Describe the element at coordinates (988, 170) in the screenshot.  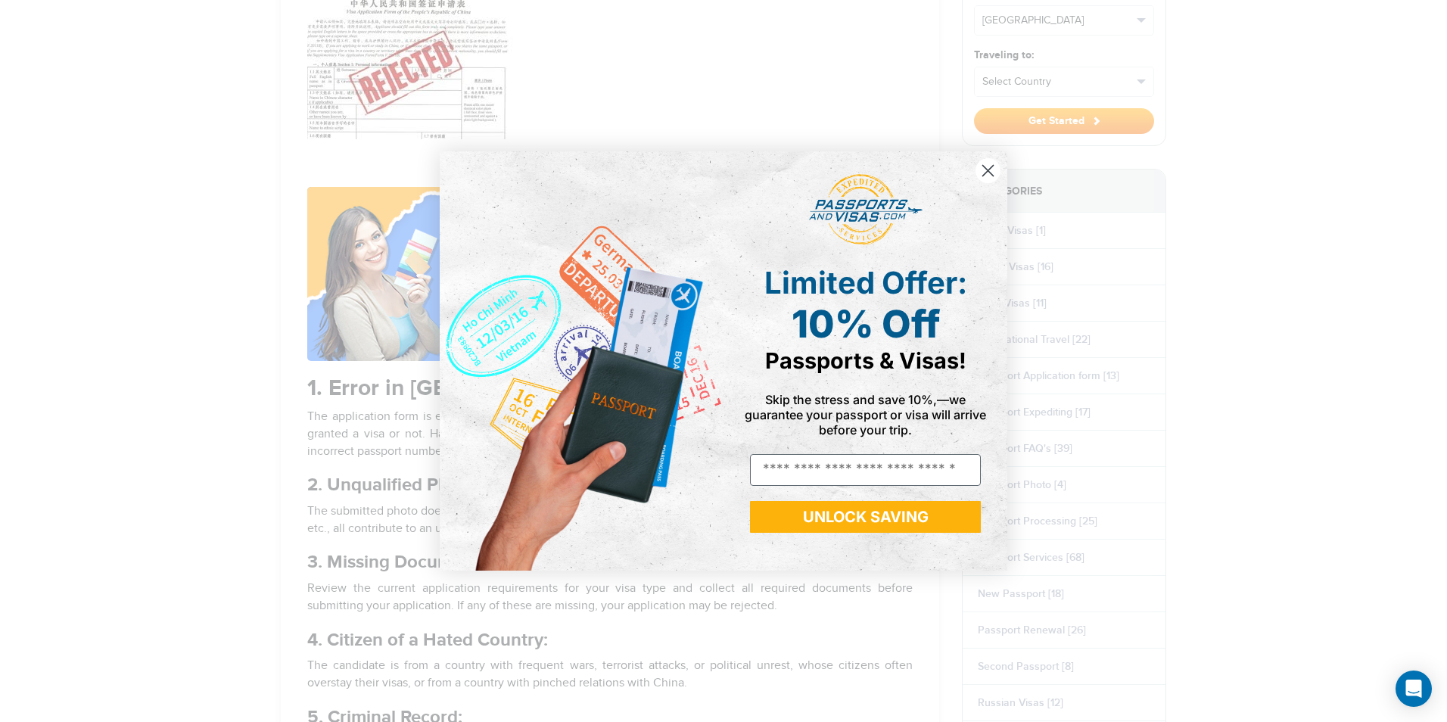
I see `button: Close dialog` at that location.